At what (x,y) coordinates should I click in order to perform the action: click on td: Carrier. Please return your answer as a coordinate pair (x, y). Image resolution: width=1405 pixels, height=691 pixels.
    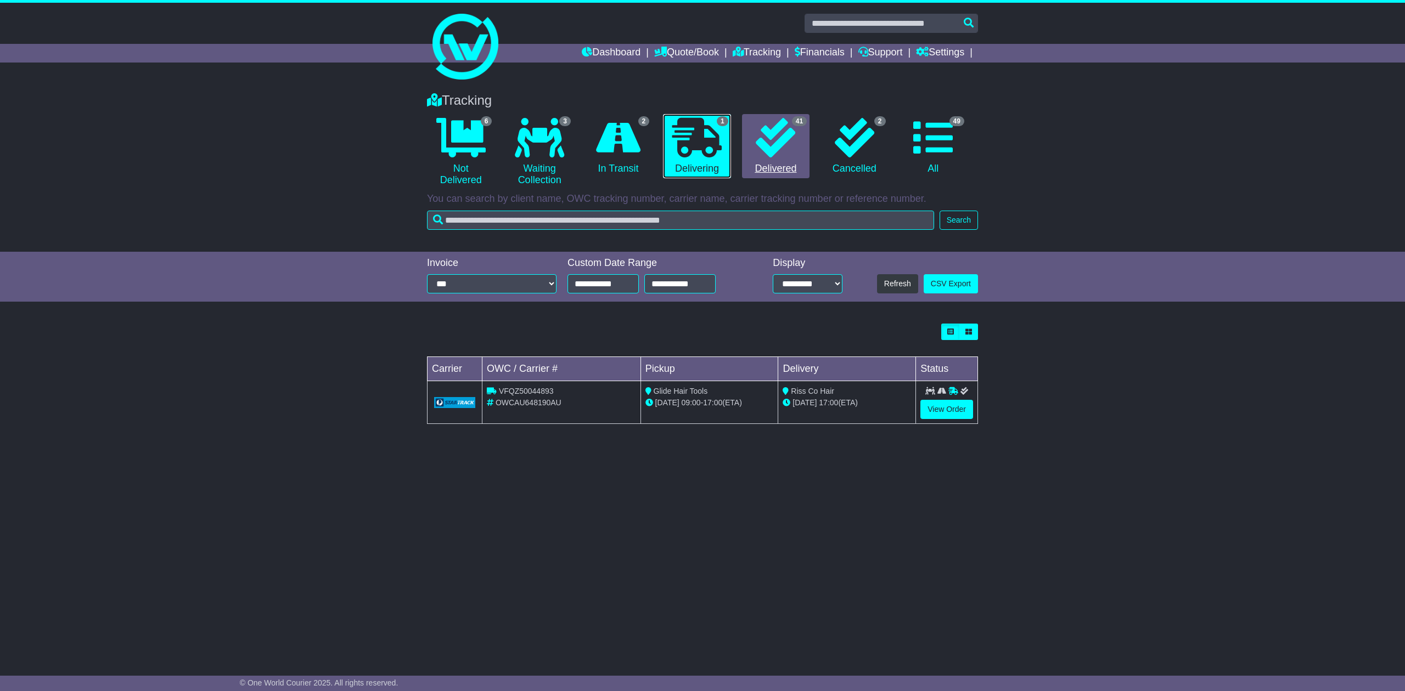
    Looking at the image, I should click on (455, 369).